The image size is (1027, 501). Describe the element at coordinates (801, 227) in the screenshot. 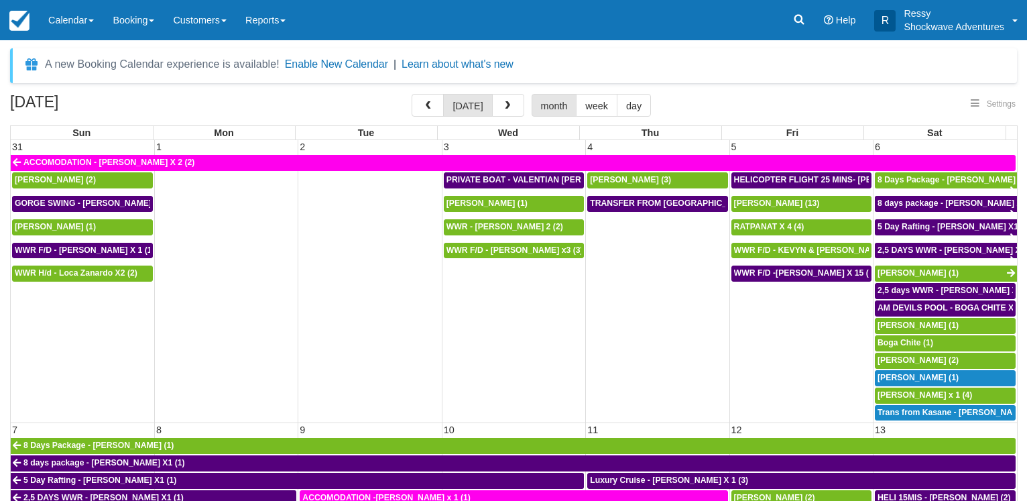

I see `a: RATPANAT X 4 (4)` at that location.